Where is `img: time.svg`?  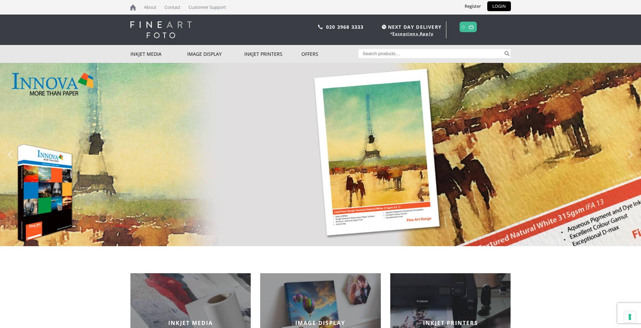
img: time.svg is located at coordinates (384, 27).